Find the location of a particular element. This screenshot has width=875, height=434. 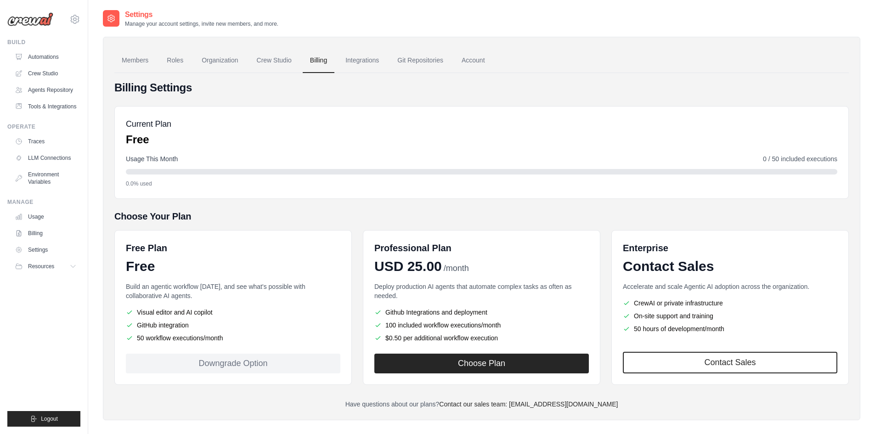

li: $0.50 per additional workflow execution is located at coordinates (481, 338).